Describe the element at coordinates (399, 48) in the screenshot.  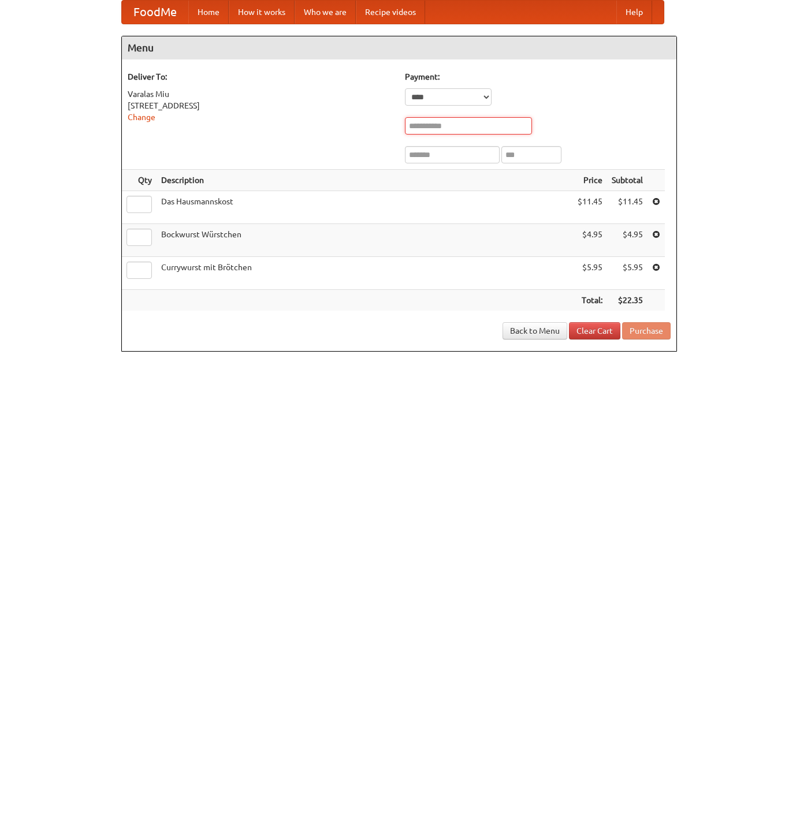
I see `h4: Menu` at that location.